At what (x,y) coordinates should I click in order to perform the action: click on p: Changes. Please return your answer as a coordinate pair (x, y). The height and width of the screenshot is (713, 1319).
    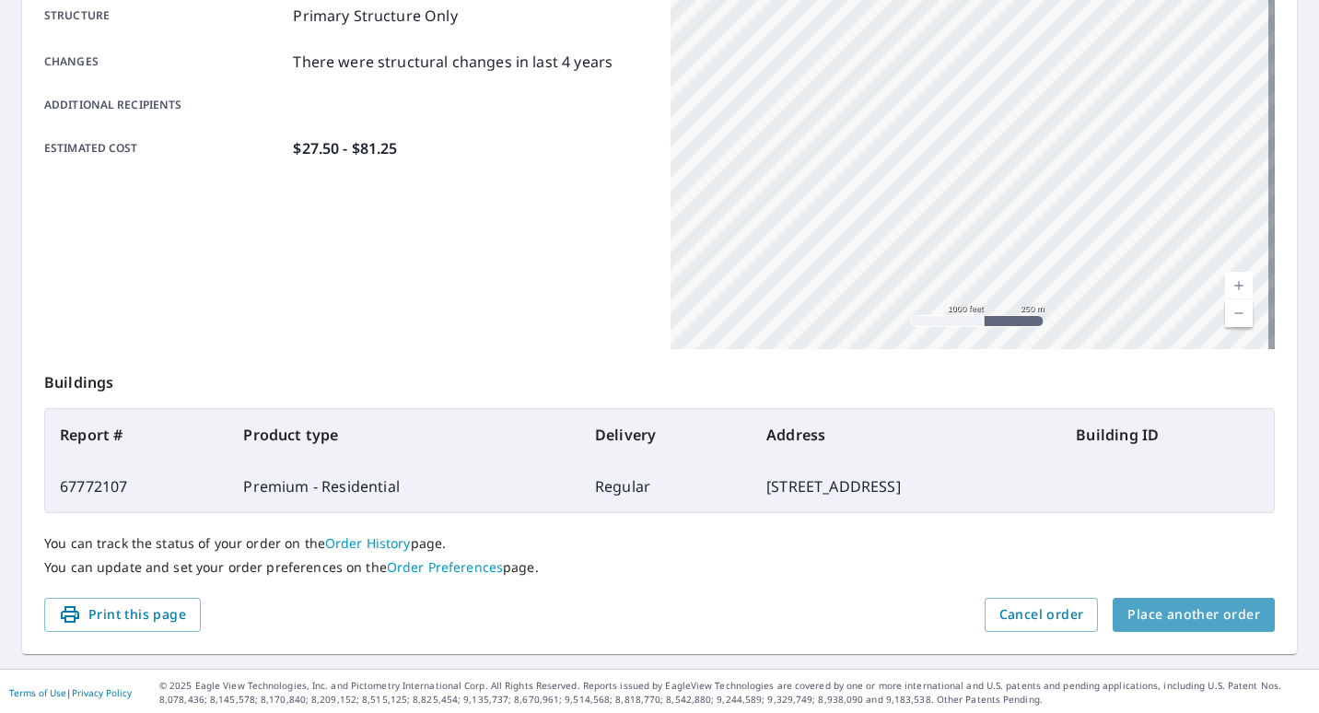
    Looking at the image, I should click on (165, 62).